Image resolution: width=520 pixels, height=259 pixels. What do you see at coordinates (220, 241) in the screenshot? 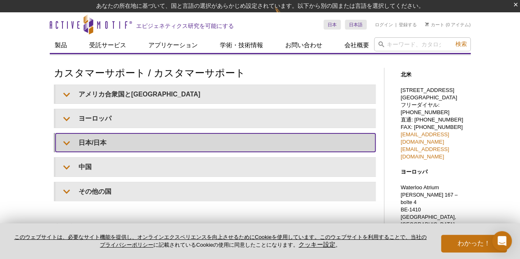
I see `a: このウェブサイトは、必要なサイト機能を提供し、オンラインエクスペリエンスを向上させるためにCookieを使用しています。このウェブサイトを利用することで、当社のプライバシーポリシー` at bounding box center [220, 241].